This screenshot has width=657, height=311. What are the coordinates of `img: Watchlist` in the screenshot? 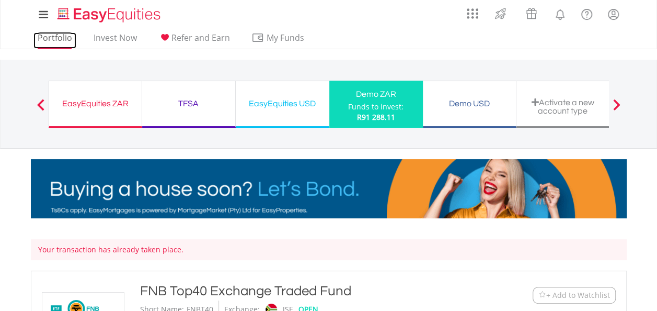 It's located at (542, 294).